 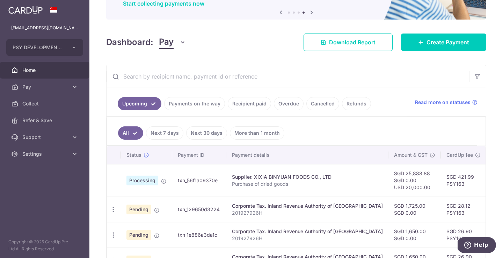 I want to click on span: Settings, so click(x=45, y=154).